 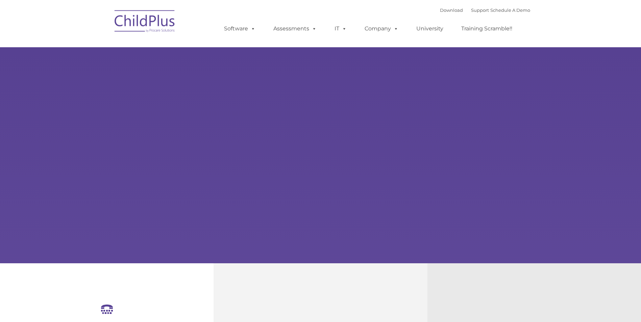 What do you see at coordinates (486, 29) in the screenshot?
I see `a: Training Scramble!!` at bounding box center [486, 29].